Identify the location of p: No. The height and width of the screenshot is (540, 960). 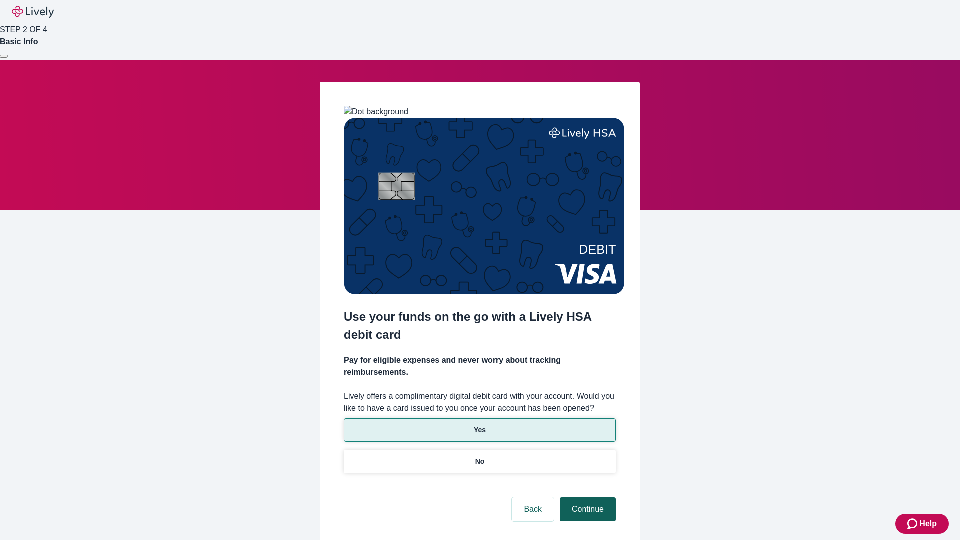
(480, 462).